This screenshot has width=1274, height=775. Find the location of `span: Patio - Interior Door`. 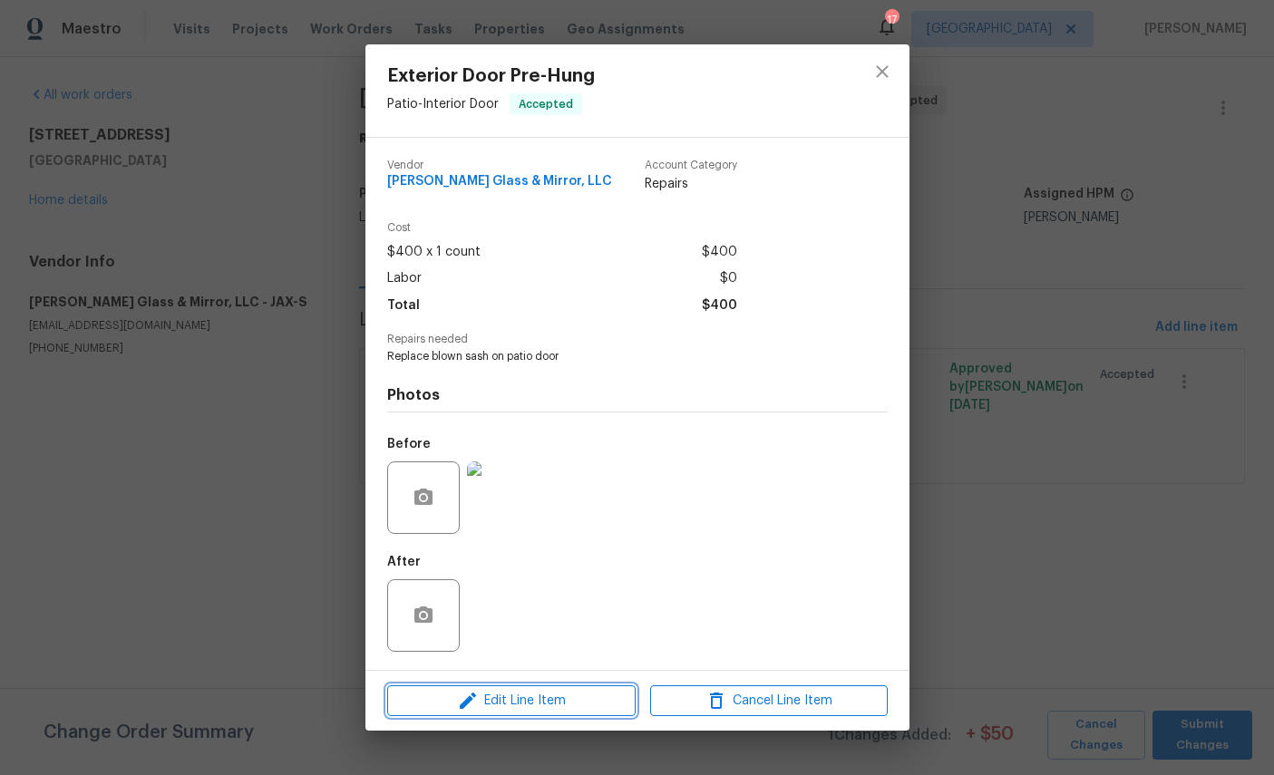

span: Patio - Interior Door is located at coordinates (443, 103).